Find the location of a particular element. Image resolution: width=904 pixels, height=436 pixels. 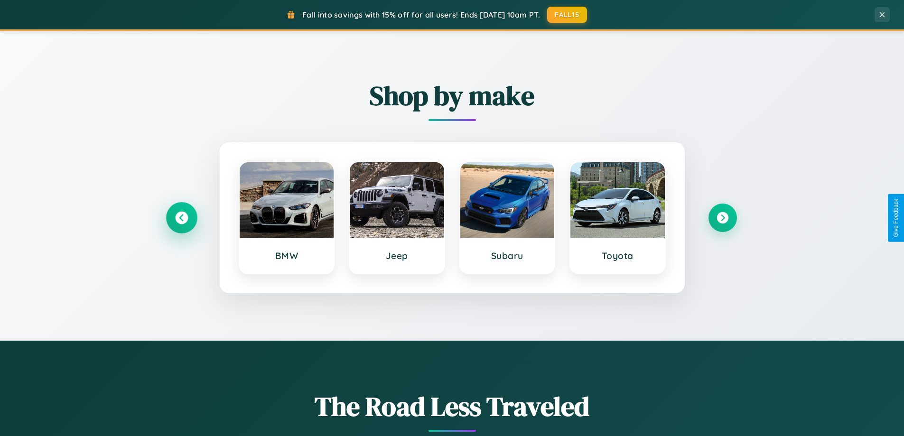

h3: Subaru is located at coordinates (507, 256).